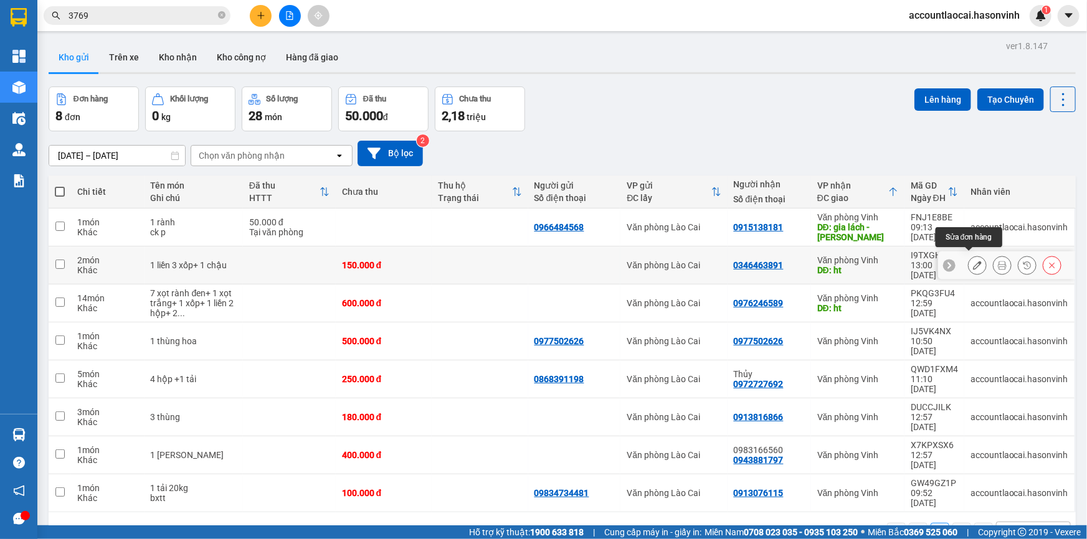  I want to click on div: Số điện thoại, so click(769, 199).